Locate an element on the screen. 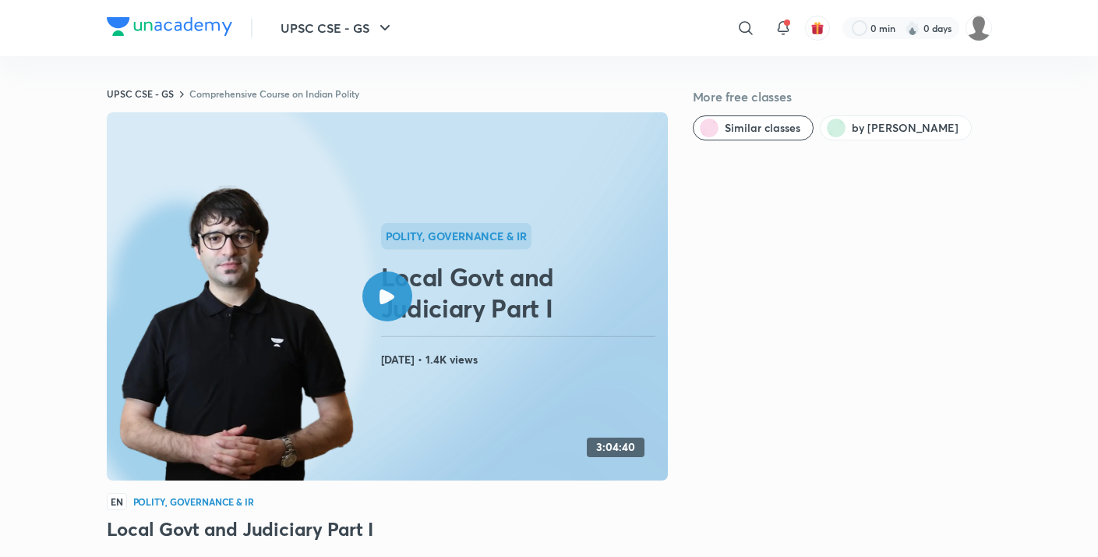  img: streak is located at coordinates (913, 28).